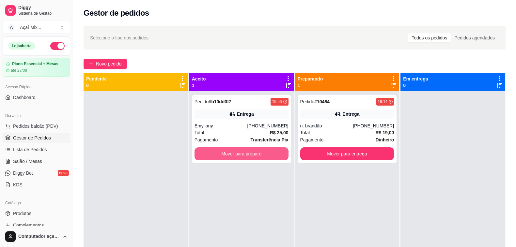 The image size is (516, 247). What do you see at coordinates (429, 38) in the screenshot?
I see `div: Todos os pedidos` at bounding box center [429, 38].